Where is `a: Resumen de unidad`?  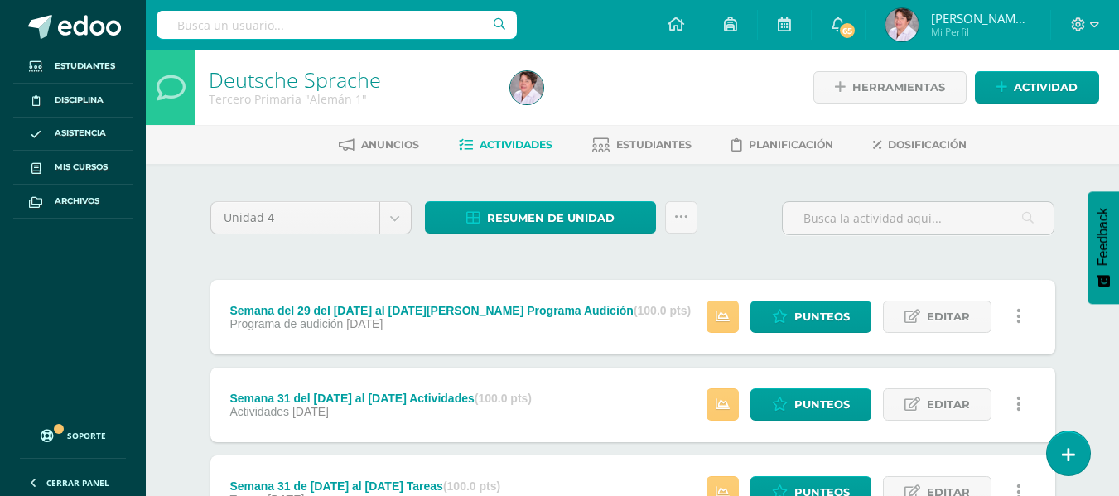 a: Resumen de unidad is located at coordinates (540, 217).